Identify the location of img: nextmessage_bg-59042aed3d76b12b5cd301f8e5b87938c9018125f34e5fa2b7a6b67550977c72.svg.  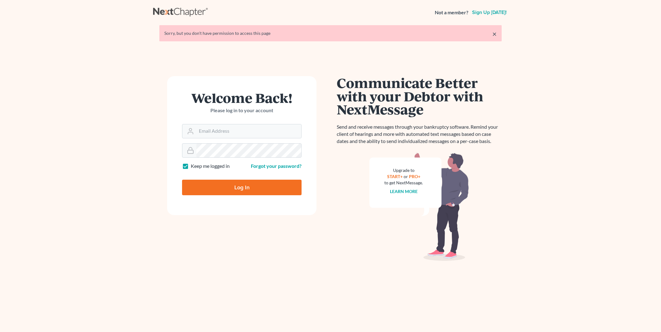
(419, 207).